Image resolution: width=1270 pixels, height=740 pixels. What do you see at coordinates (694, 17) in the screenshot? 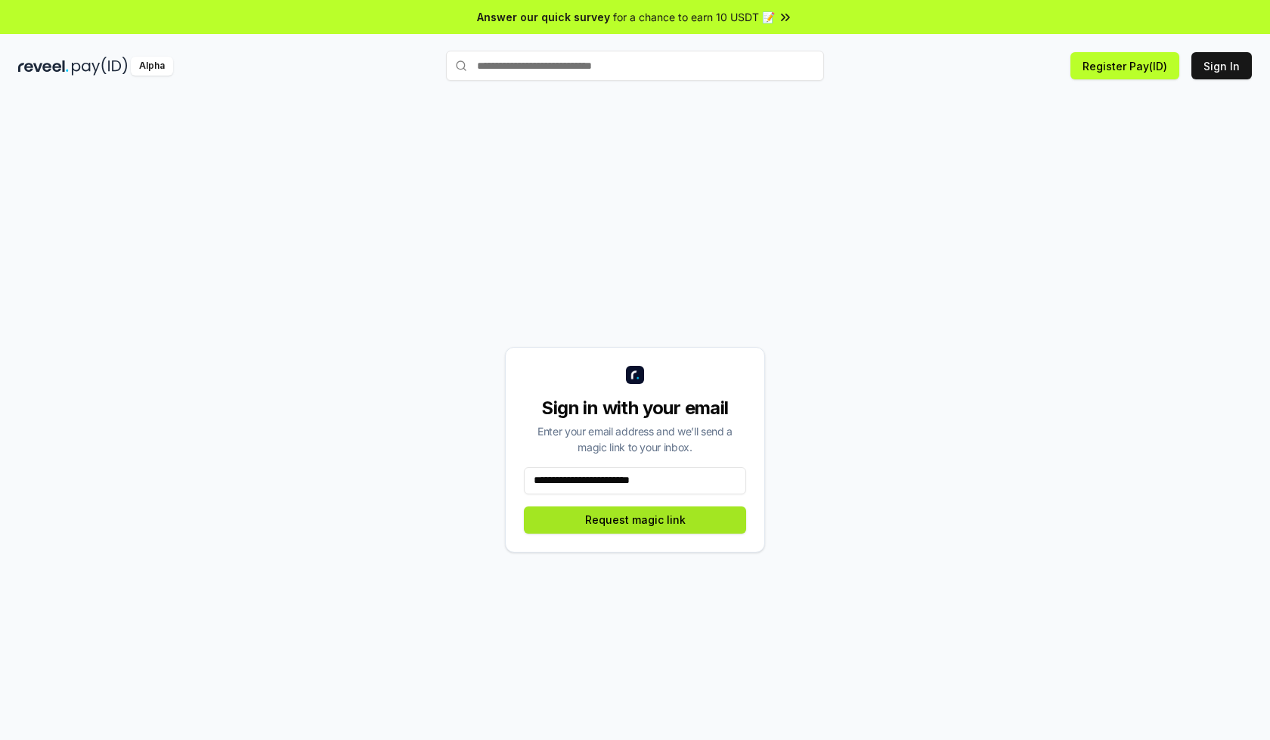
I see `span: for a chance to earn 10 USDT 📝` at bounding box center [694, 17].